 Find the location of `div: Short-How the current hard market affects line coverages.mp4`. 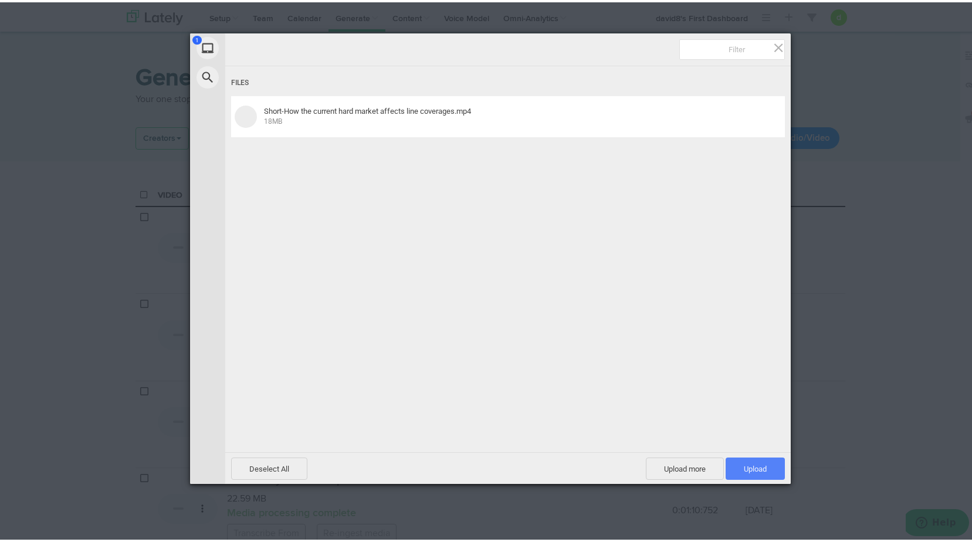

div: Short-How the current hard market affects line coverages.mp4 is located at coordinates (515, 114).